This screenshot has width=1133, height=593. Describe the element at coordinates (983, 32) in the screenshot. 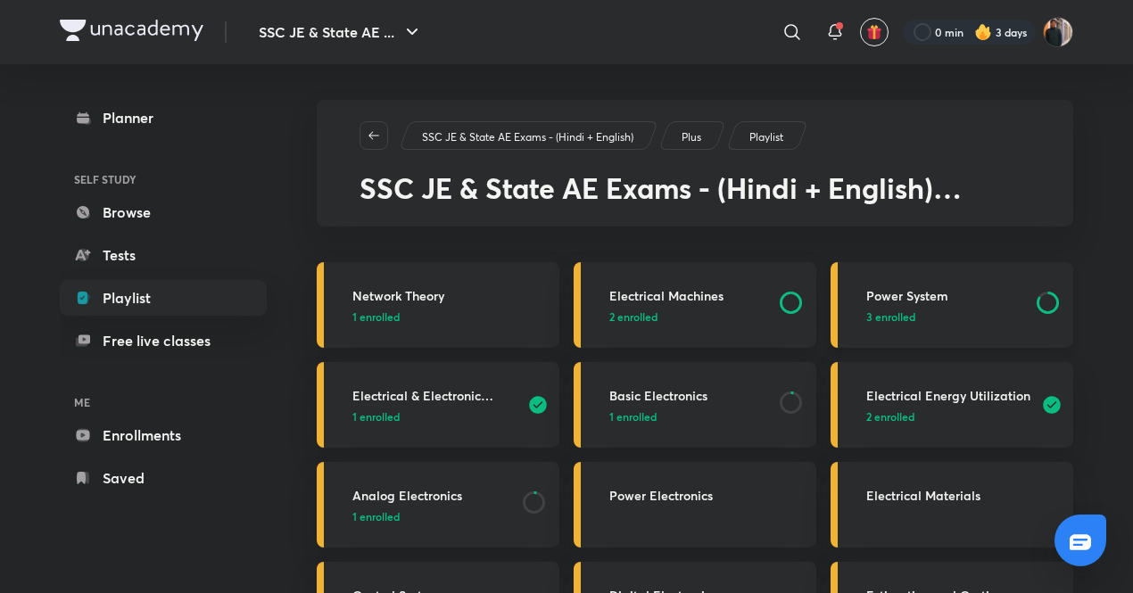

I see `img: streak` at that location.